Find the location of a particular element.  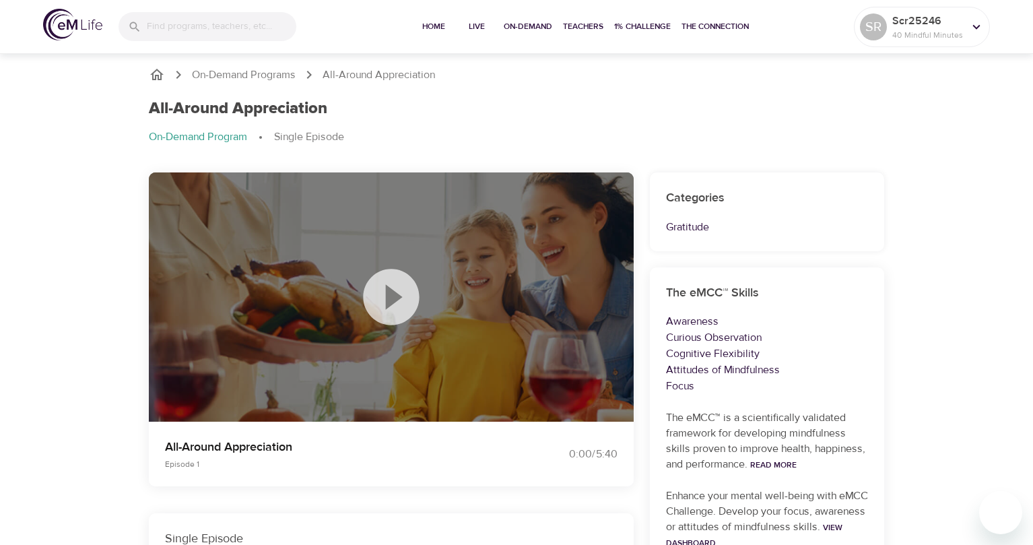

h6: The eMCC™ Skills is located at coordinates (767, 293).